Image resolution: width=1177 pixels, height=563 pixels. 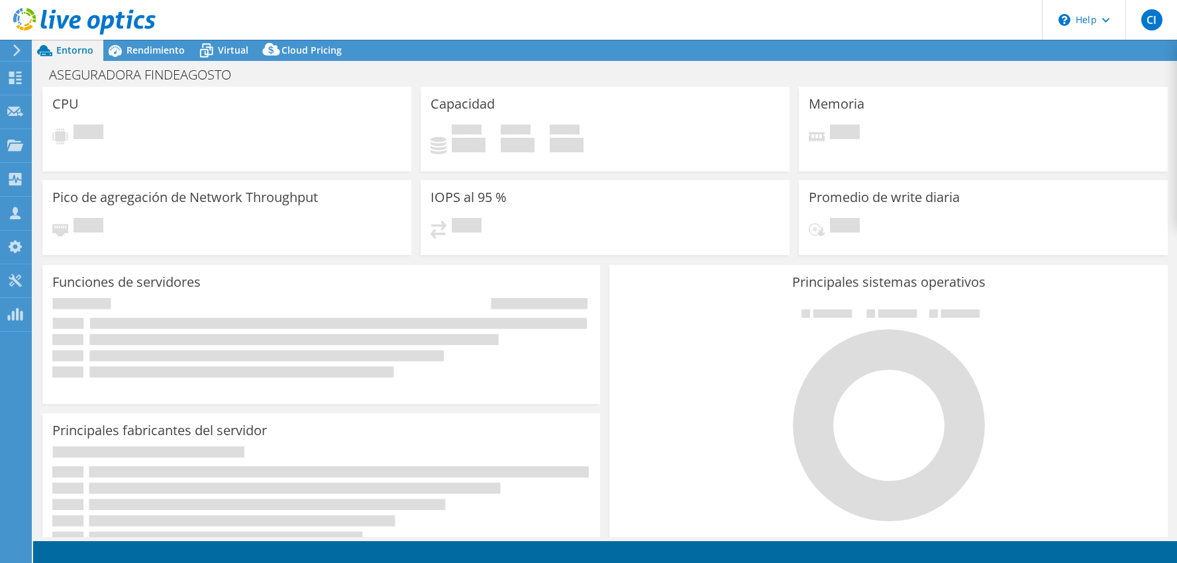 I want to click on h3: Pico de agregación de Network Throughput, so click(x=185, y=197).